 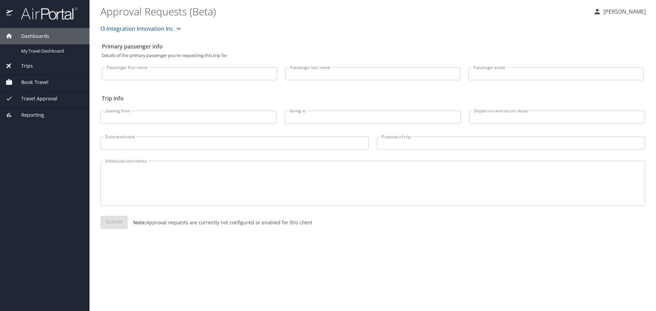 What do you see at coordinates (28, 115) in the screenshot?
I see `span: Reporting` at bounding box center [28, 115].